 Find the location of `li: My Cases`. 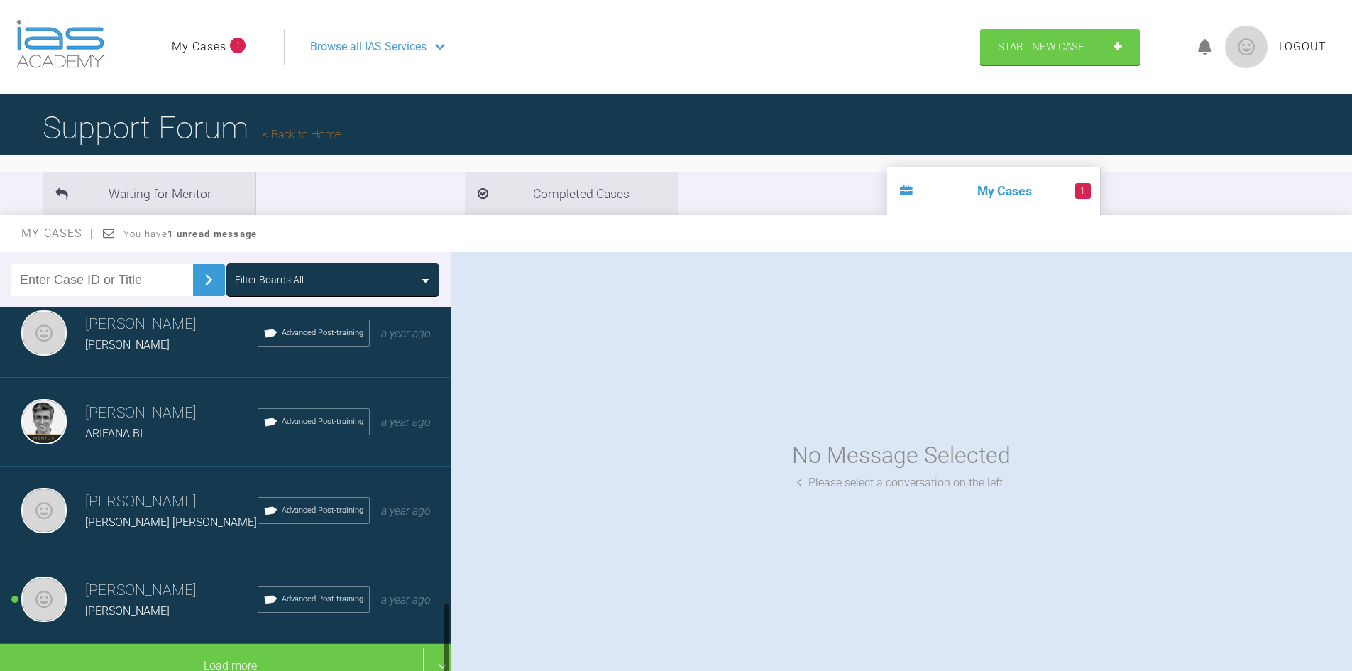

li: My Cases is located at coordinates (994, 191).